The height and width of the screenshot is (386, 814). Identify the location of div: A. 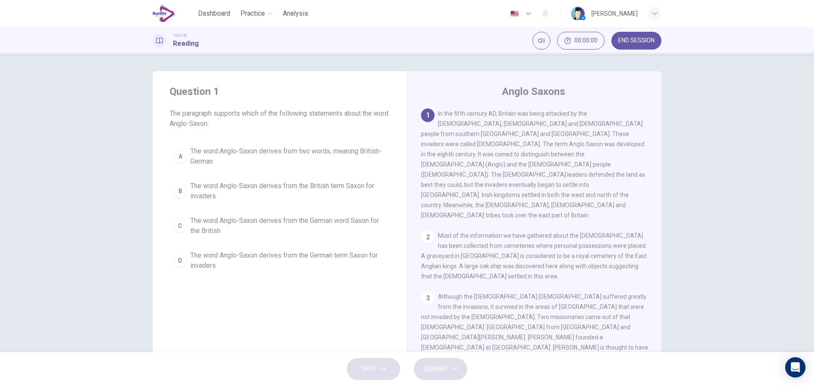
(180, 157).